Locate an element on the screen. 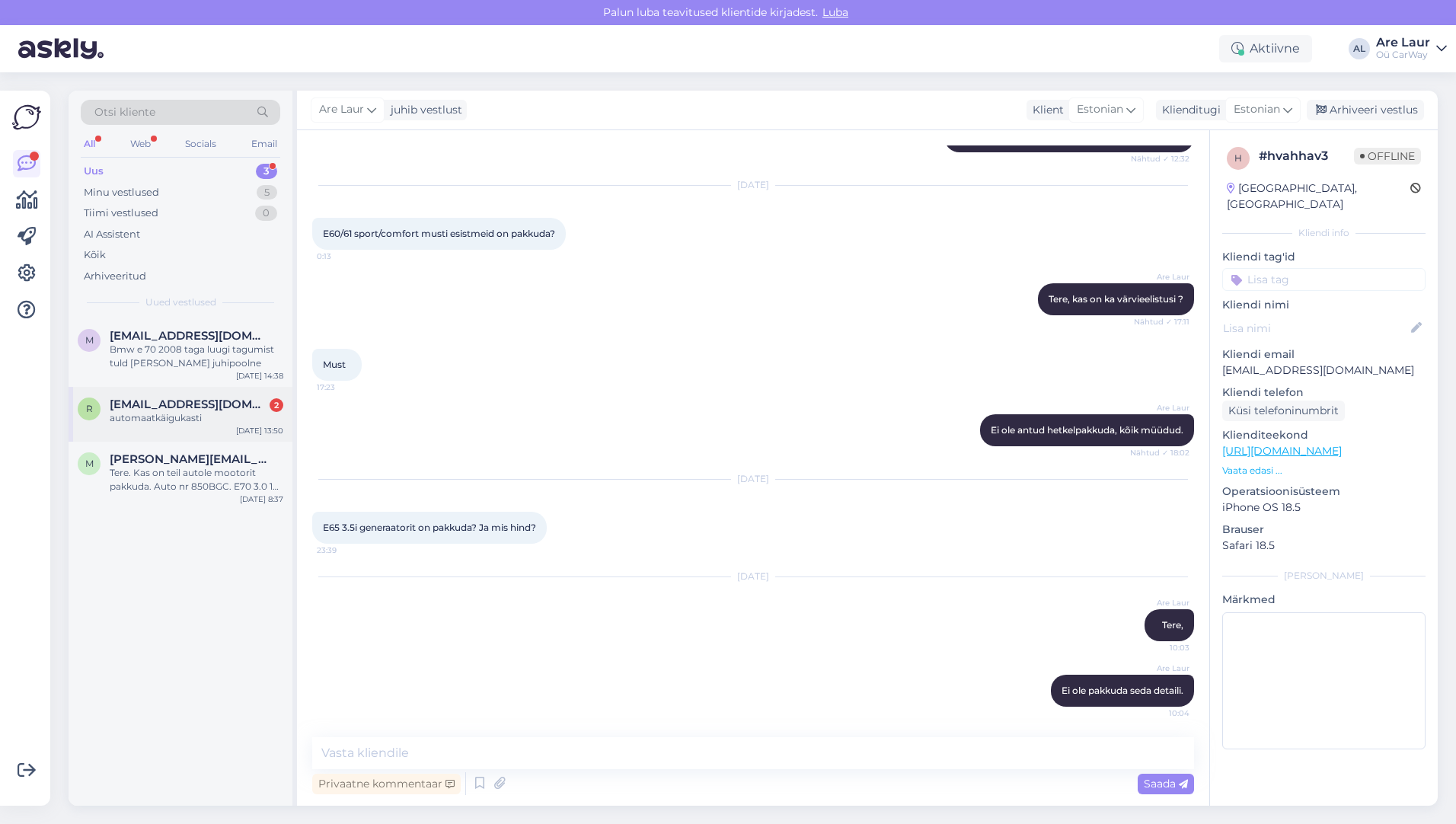  div: All is located at coordinates (89, 144).